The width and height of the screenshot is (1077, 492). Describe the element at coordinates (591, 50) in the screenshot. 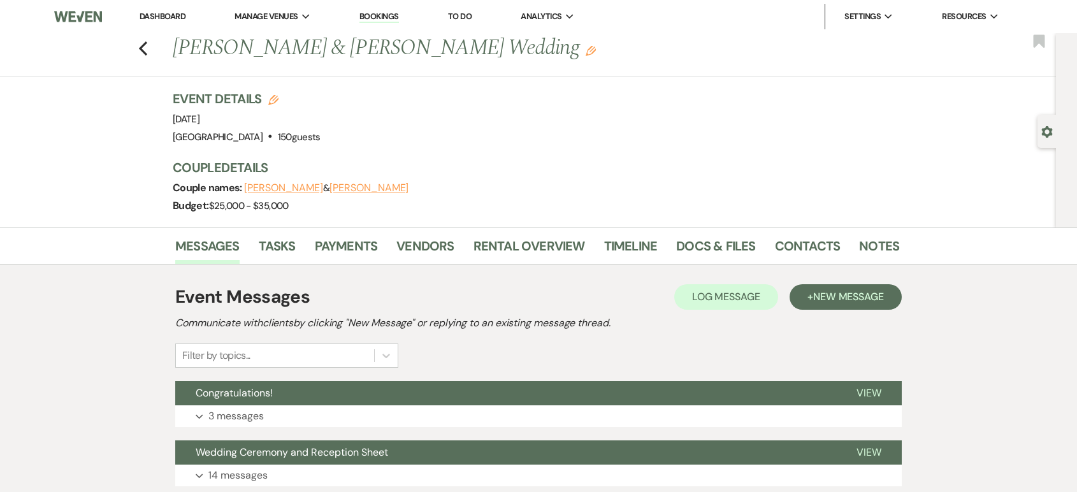

I see `button: Edit` at that location.